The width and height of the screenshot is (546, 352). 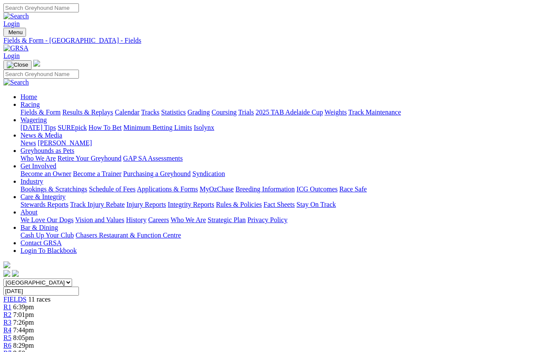 What do you see at coordinates (23, 306) in the screenshot?
I see `span: 6:39pm` at bounding box center [23, 306].